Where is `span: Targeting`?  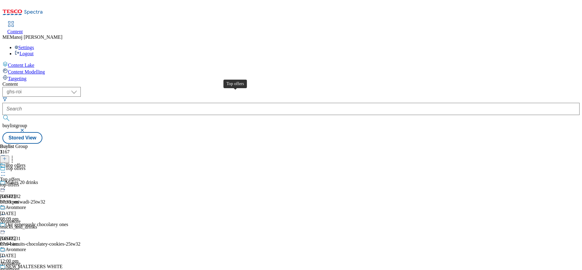 span: Targeting is located at coordinates (17, 78).